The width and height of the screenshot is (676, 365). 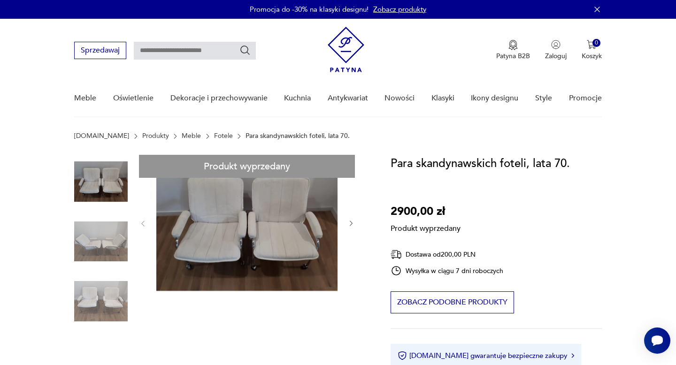 What do you see at coordinates (399, 9) in the screenshot?
I see `a: Zobacz produkty` at bounding box center [399, 9].